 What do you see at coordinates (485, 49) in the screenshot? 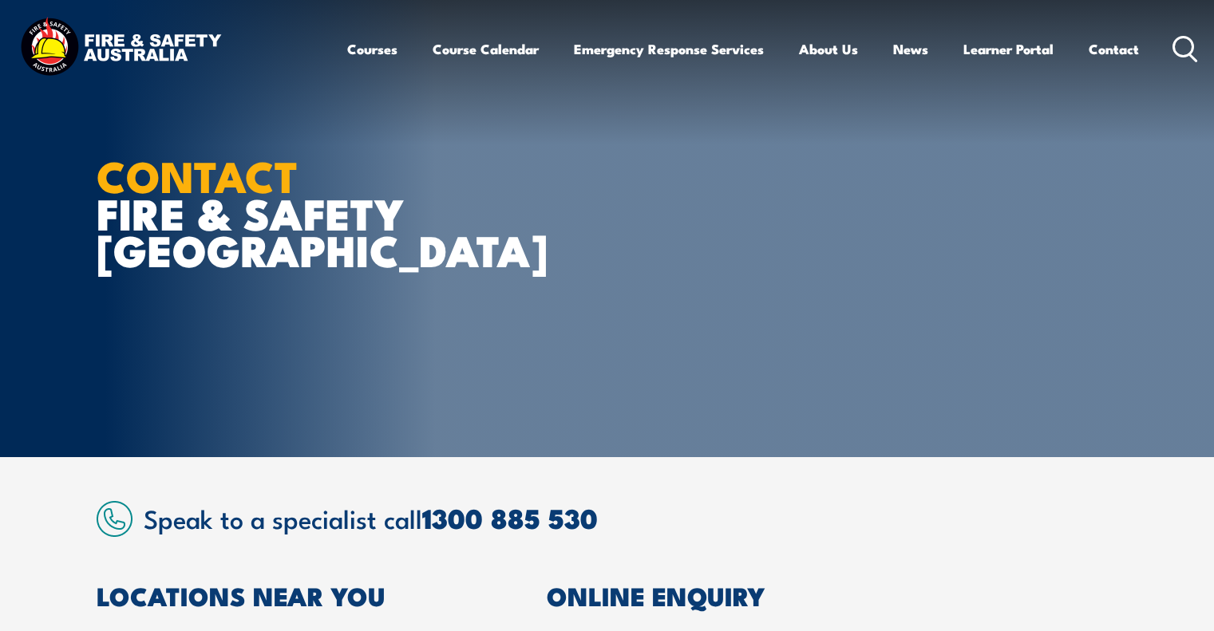
I see `a: Course Calendar` at bounding box center [485, 49].